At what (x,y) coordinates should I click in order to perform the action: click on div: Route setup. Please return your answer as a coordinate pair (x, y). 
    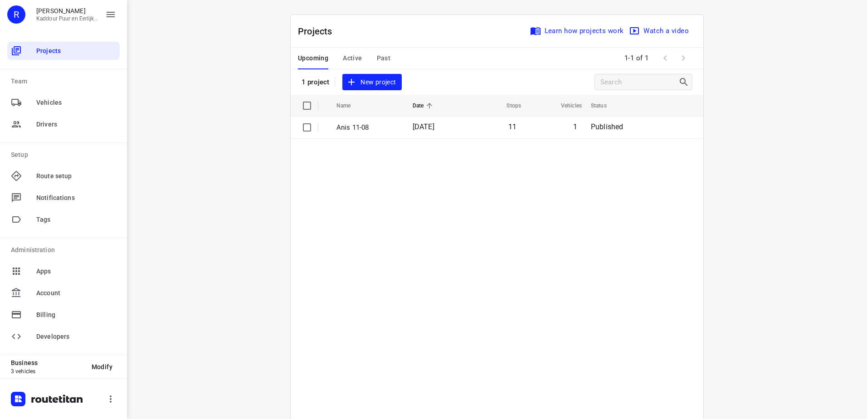
    Looking at the image, I should click on (64, 176).